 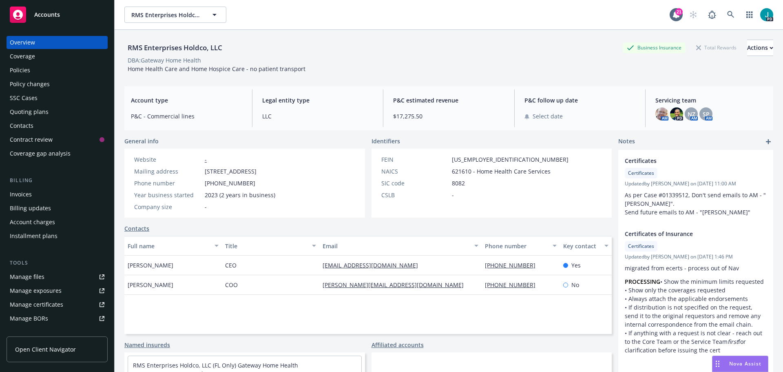 I want to click on a: Policy changes, so click(x=57, y=84).